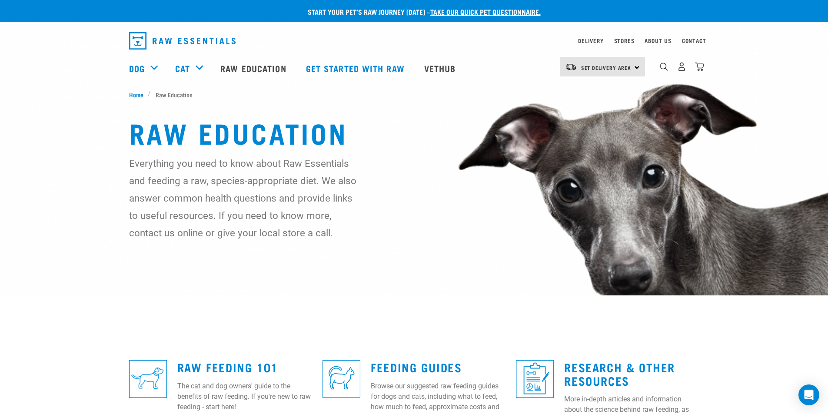 The width and height of the screenshot is (828, 414). Describe the element at coordinates (136, 94) in the screenshot. I see `span: Home` at that location.